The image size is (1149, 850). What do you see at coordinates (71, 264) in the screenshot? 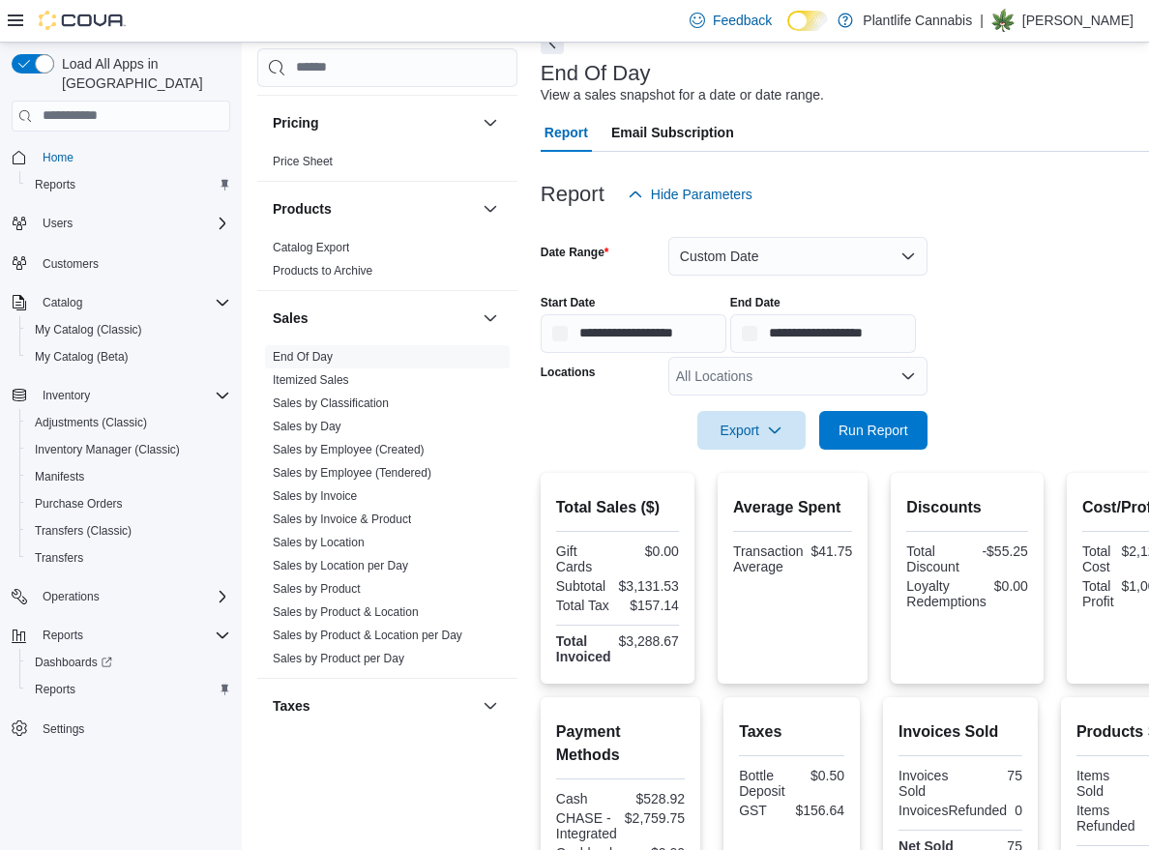
I see `span: Customers` at bounding box center [71, 264].